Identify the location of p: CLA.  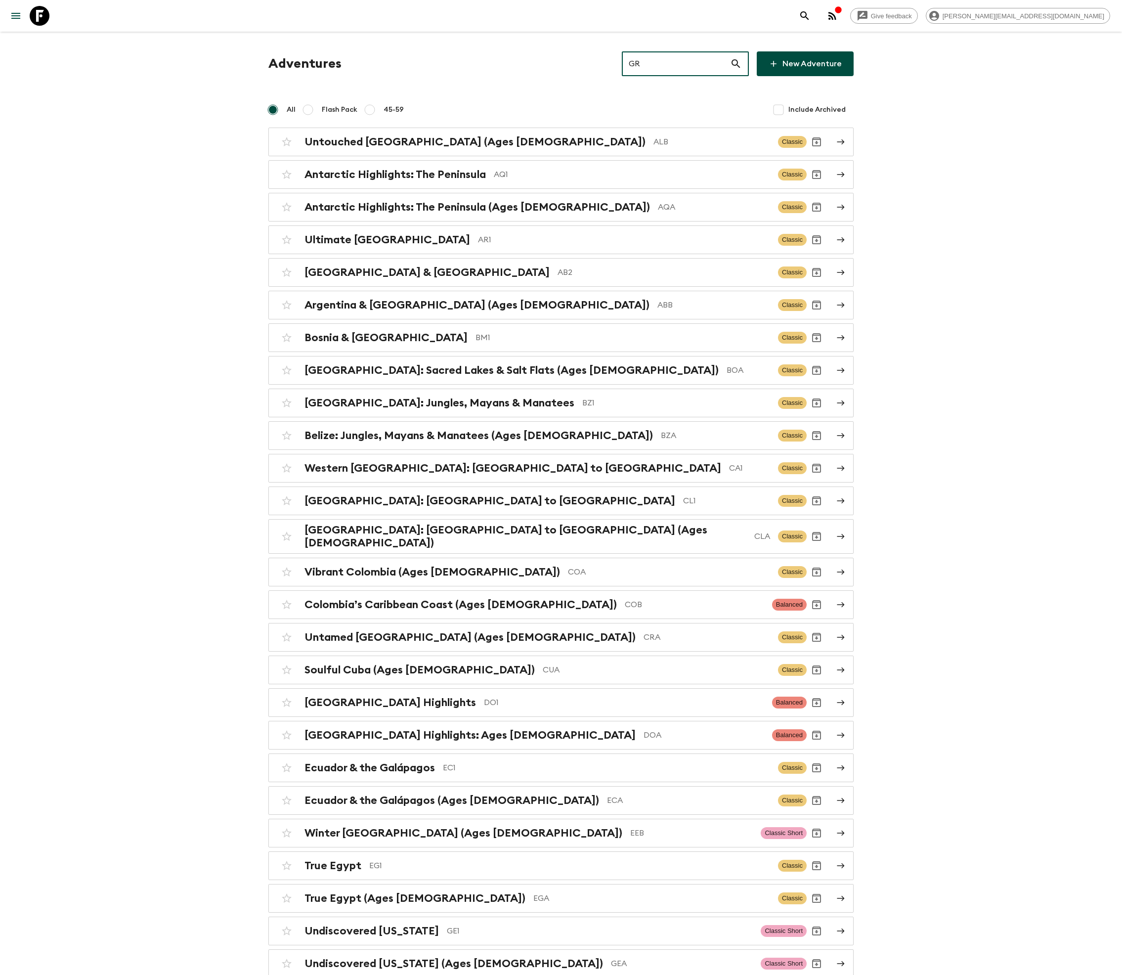
(762, 537).